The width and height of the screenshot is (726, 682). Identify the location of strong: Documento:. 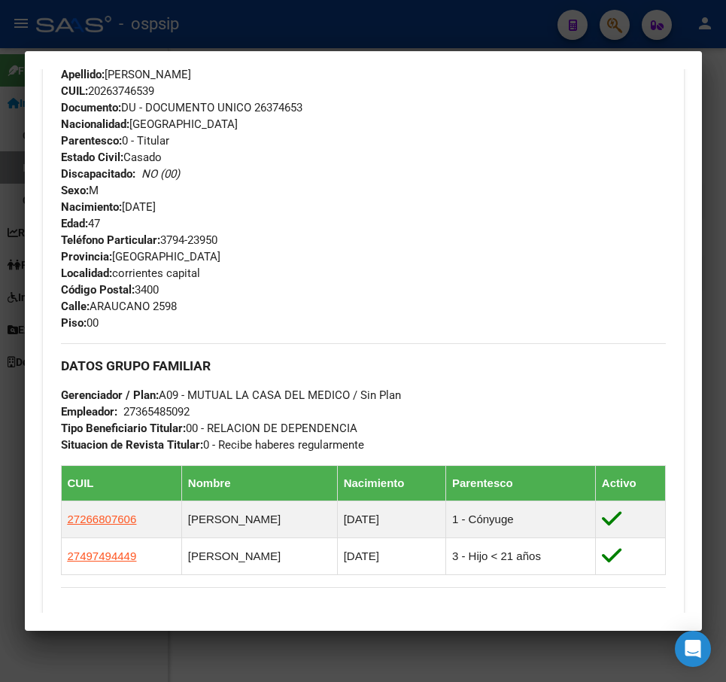
(91, 108).